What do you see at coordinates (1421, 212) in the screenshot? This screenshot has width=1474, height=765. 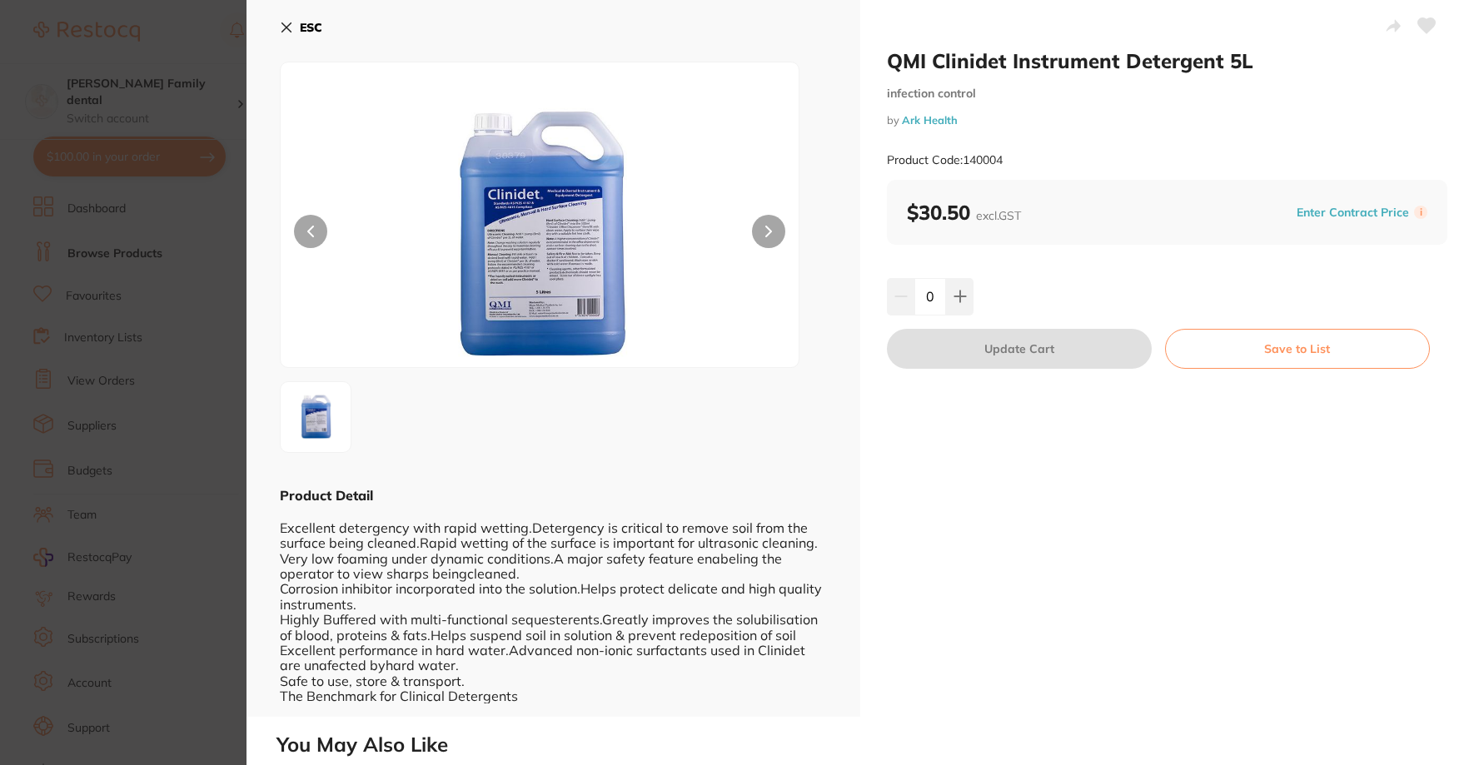 I see `label: i` at bounding box center [1421, 212].